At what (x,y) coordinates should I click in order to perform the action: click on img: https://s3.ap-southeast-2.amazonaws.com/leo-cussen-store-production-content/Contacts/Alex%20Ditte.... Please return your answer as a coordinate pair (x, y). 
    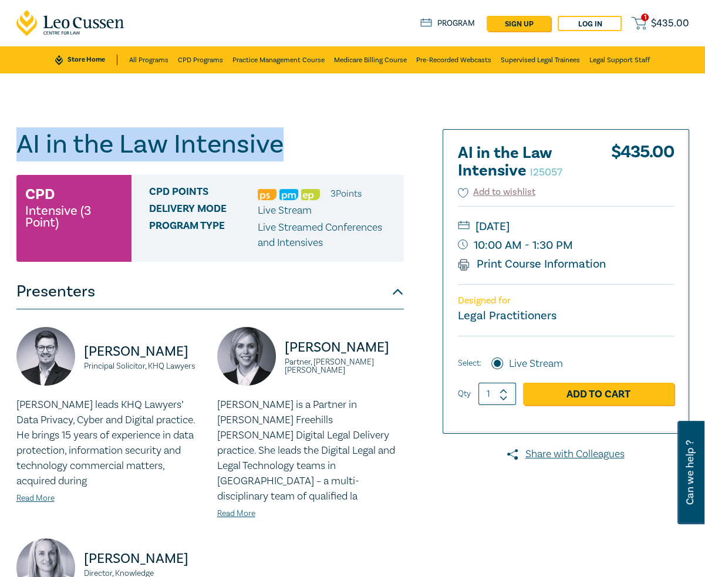
    Looking at the image, I should click on (46, 356).